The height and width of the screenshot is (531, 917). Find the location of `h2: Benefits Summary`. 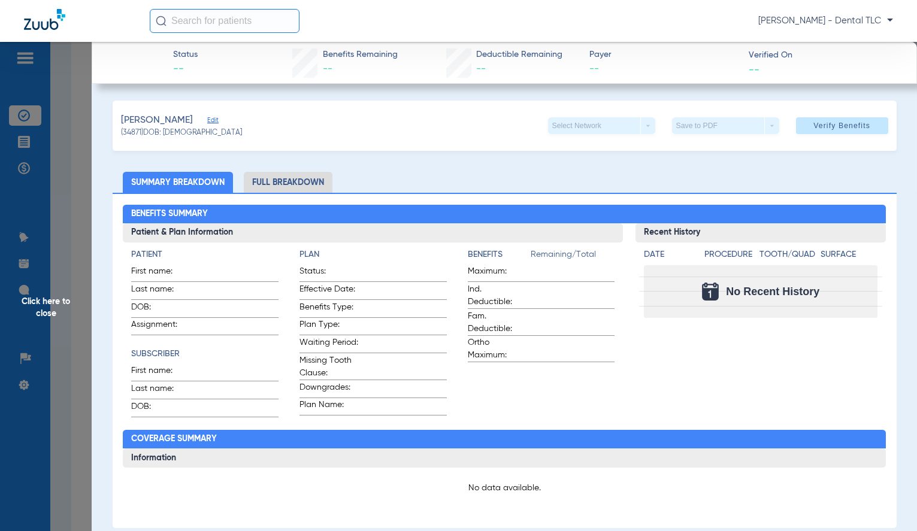

h2: Benefits Summary is located at coordinates (504, 214).